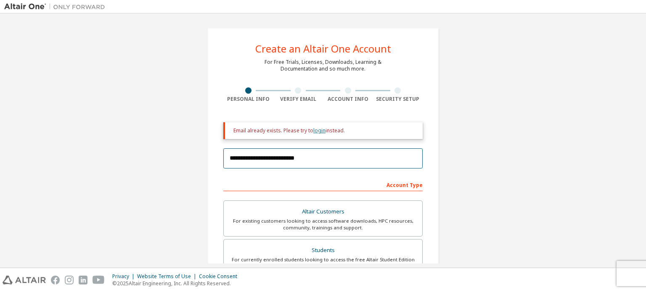  Describe the element at coordinates (124, 277) in the screenshot. I see `div: Privacy` at that location.